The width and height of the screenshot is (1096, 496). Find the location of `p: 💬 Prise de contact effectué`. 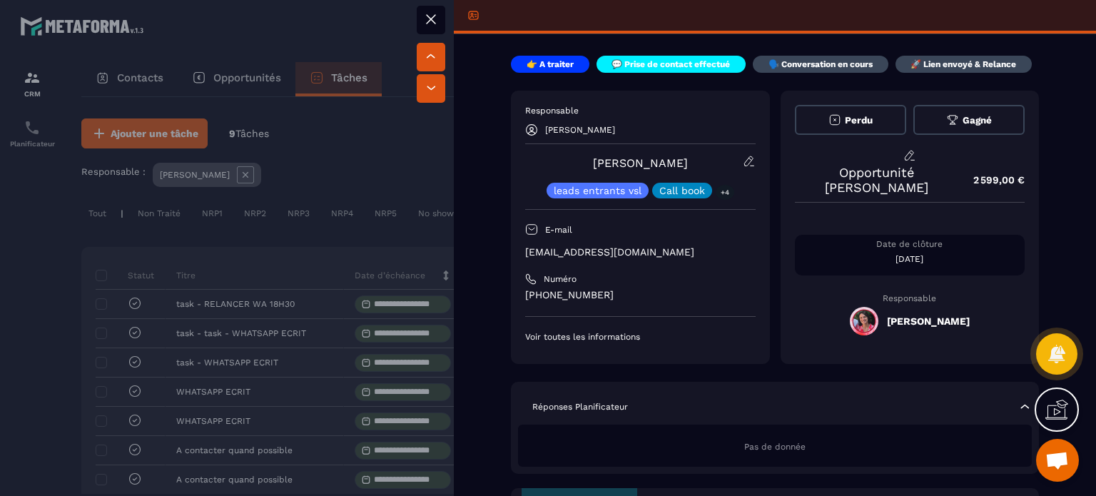

p: 💬 Prise de contact effectué is located at coordinates (670, 64).